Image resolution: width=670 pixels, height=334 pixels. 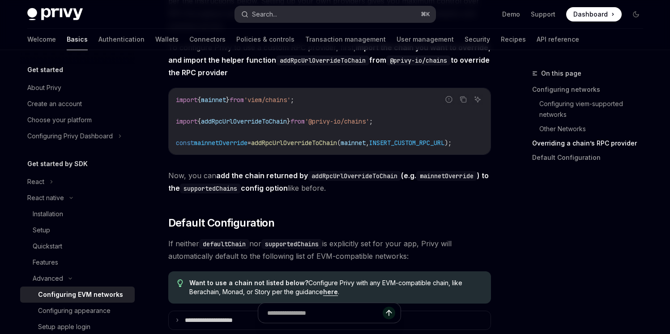 I want to click on button: Report incorrect code, so click(x=449, y=99).